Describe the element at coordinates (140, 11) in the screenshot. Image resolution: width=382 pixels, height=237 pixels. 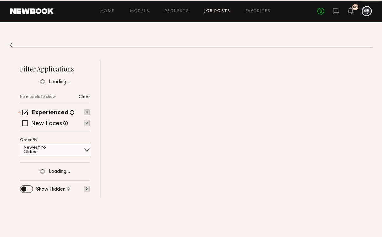
I see `a: Models` at that location.